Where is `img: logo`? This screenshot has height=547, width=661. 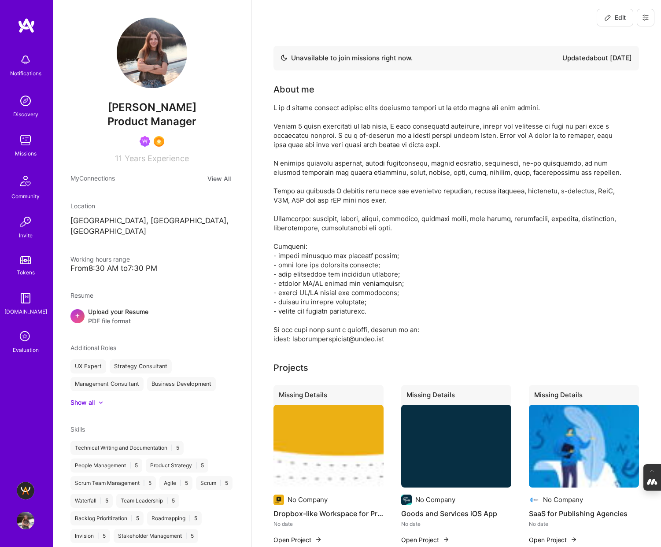
img: logo is located at coordinates (26, 26).